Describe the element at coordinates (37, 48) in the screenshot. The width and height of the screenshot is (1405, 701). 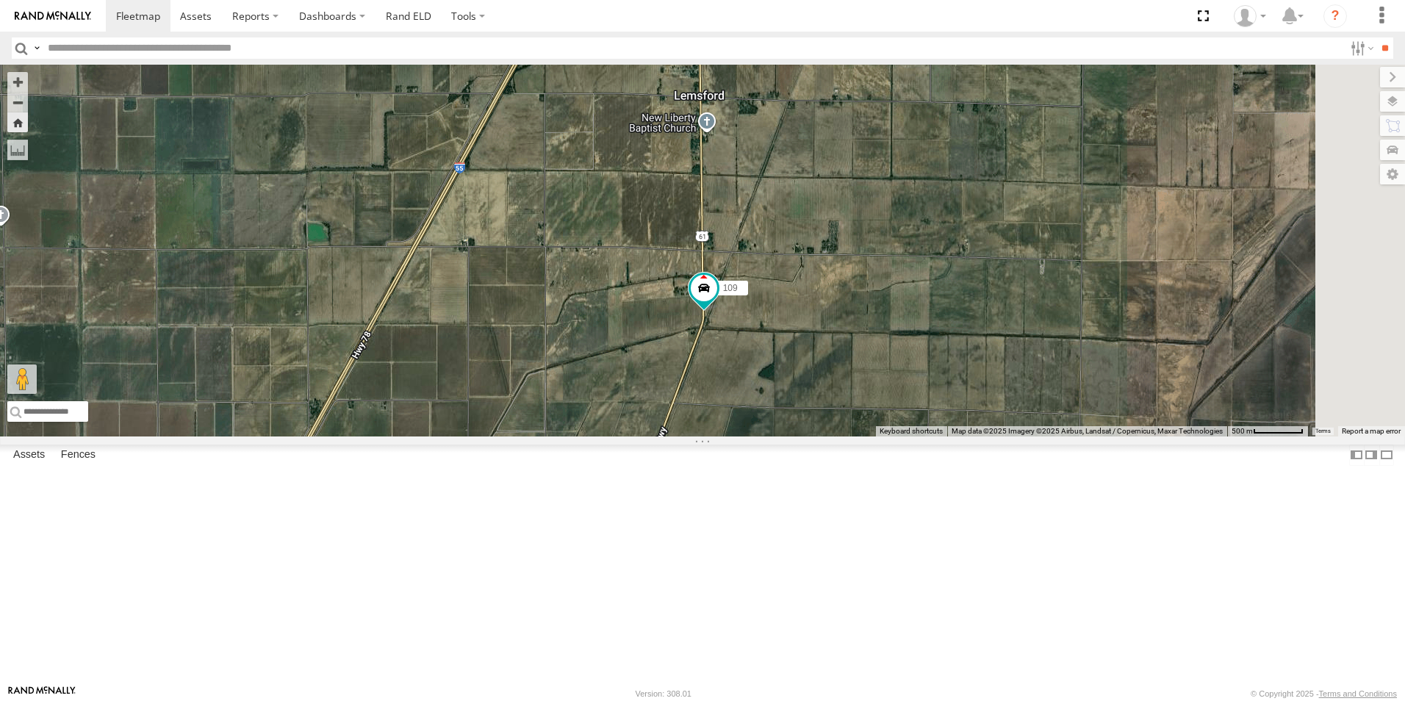
I see `label: Search Query` at that location.